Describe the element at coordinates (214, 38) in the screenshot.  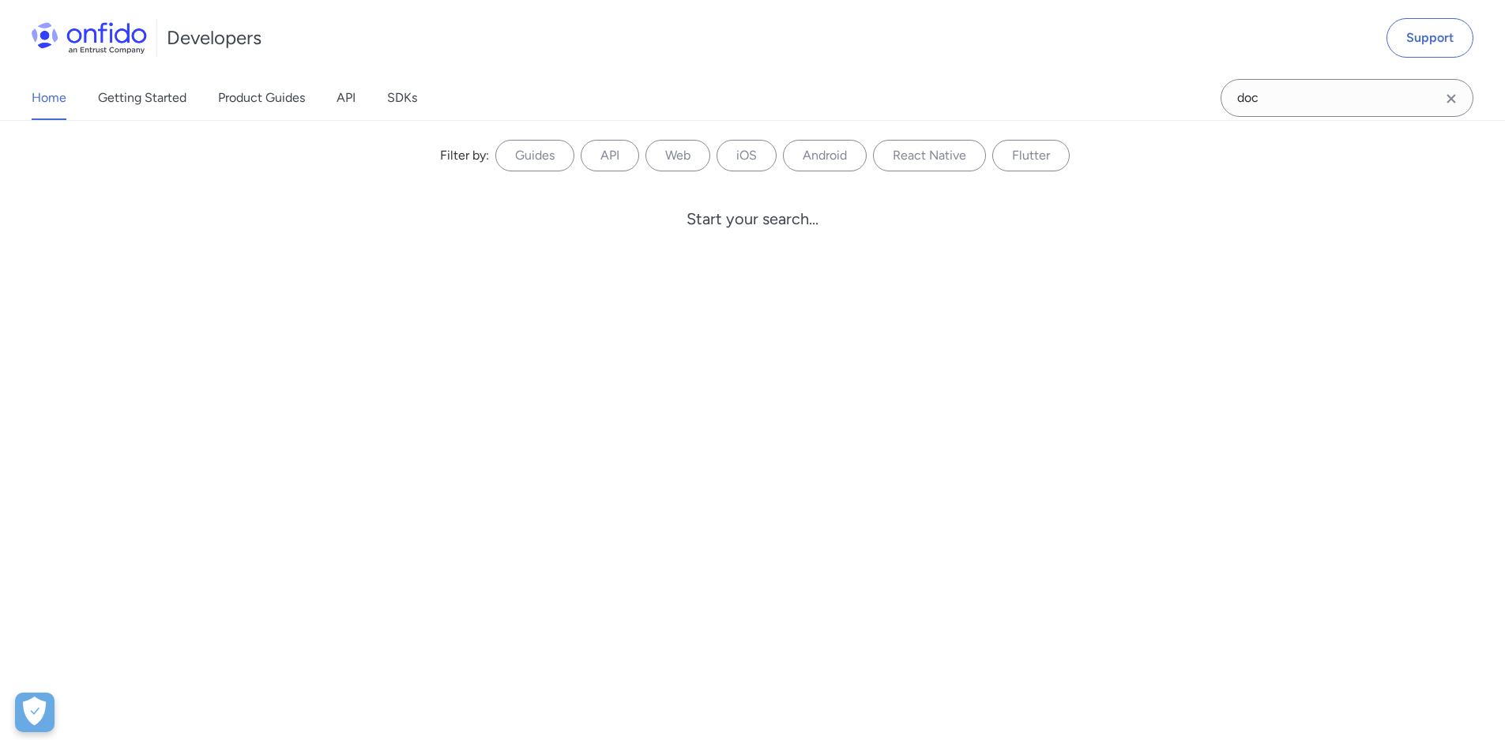
I see `h1: Developers` at that location.